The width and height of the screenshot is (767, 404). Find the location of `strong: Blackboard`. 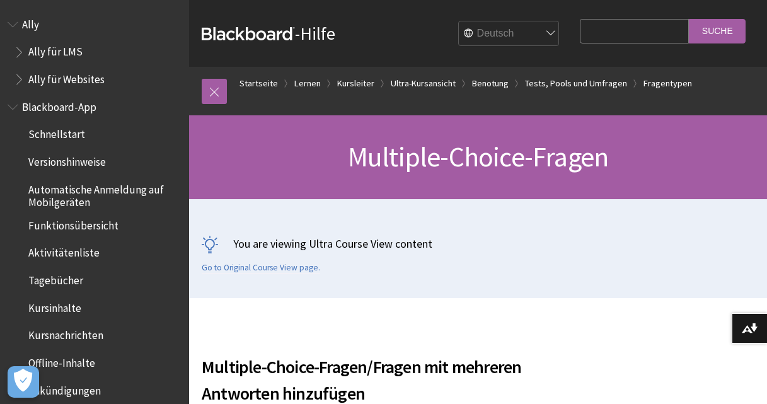

strong: Blackboard is located at coordinates (248, 33).